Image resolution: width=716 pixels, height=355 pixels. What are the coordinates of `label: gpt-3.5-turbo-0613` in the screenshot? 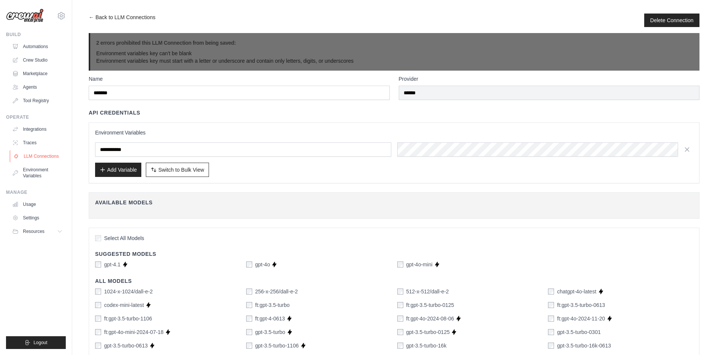 It's located at (126, 346).